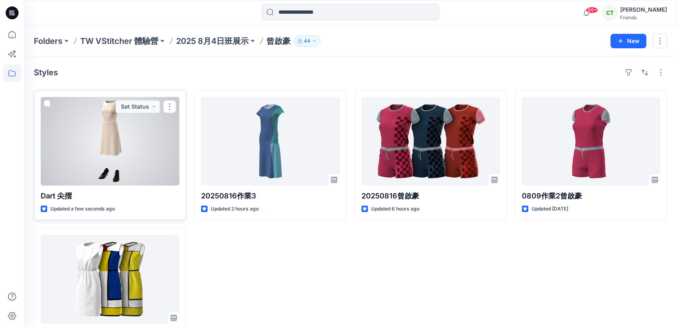 Image resolution: width=677 pixels, height=328 pixels. Describe the element at coordinates (430, 141) in the screenshot. I see `a: 20250816曾啟豪` at that location.